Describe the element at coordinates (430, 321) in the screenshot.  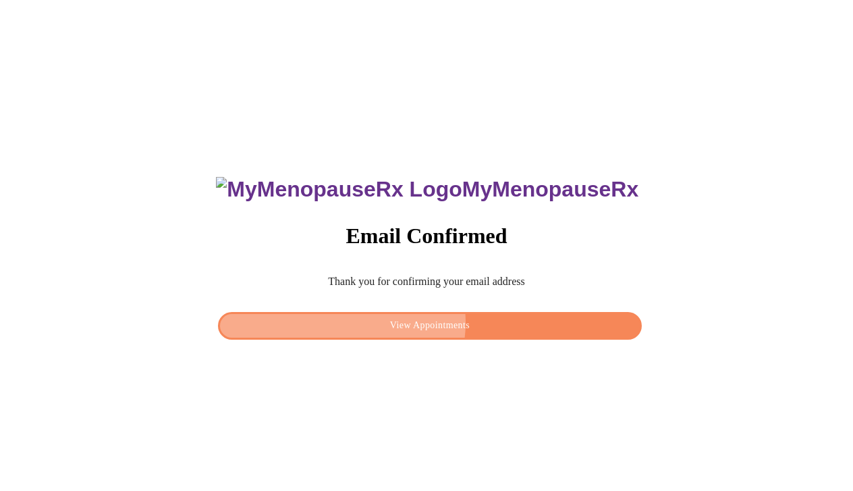
I see `a: View Appointments` at that location.